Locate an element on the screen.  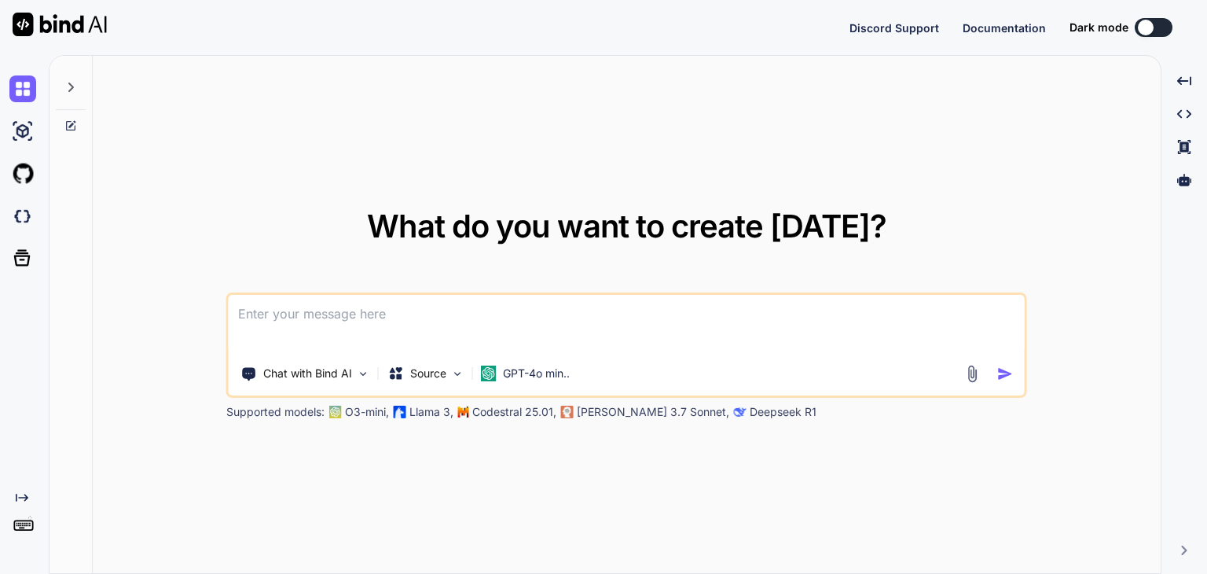
span: Dark mode is located at coordinates (1099, 28).